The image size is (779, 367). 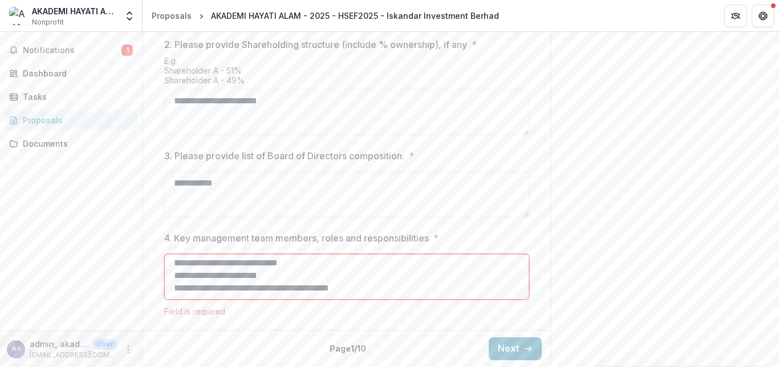 I want to click on span: Notifications, so click(x=72, y=50).